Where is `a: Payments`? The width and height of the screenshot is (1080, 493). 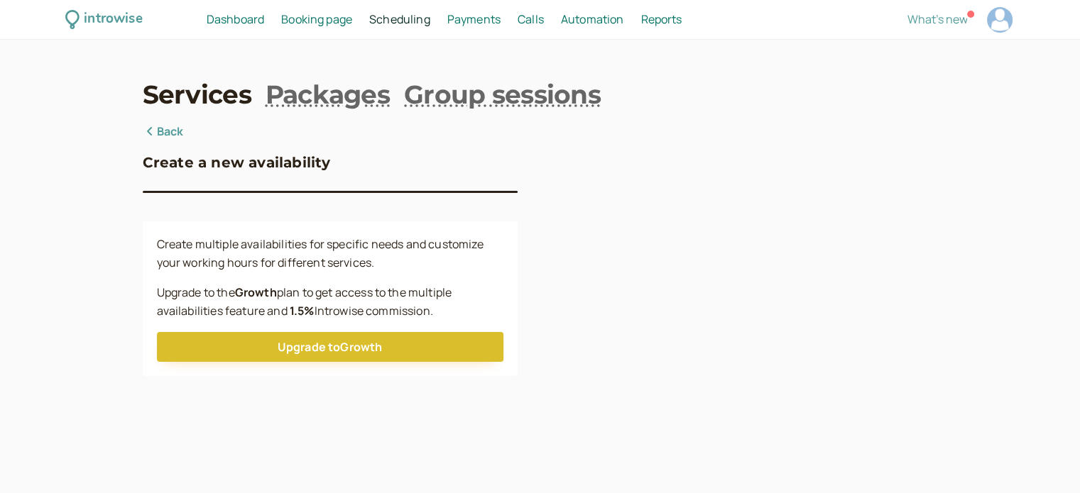 a: Payments is located at coordinates (474, 20).